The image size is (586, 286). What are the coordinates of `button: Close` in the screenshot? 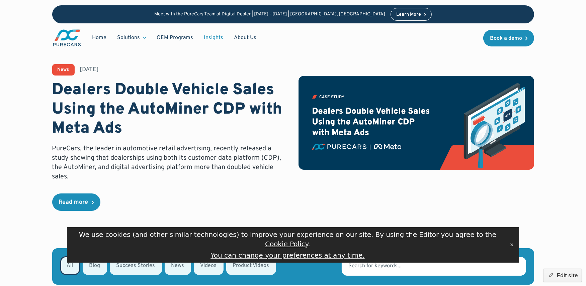 It's located at (511, 245).